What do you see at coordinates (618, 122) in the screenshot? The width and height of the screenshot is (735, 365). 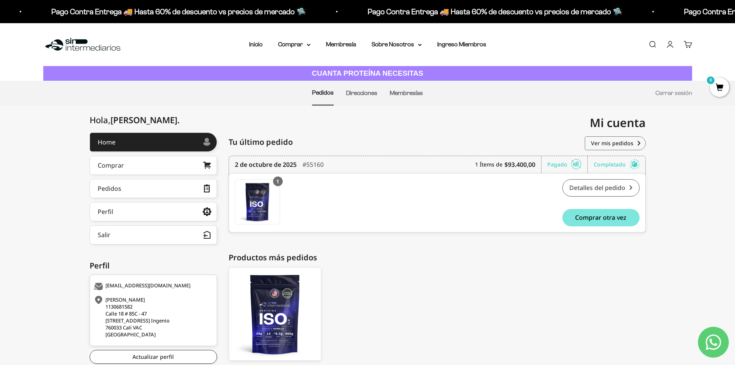 I see `span: Mi cuenta` at bounding box center [618, 122].